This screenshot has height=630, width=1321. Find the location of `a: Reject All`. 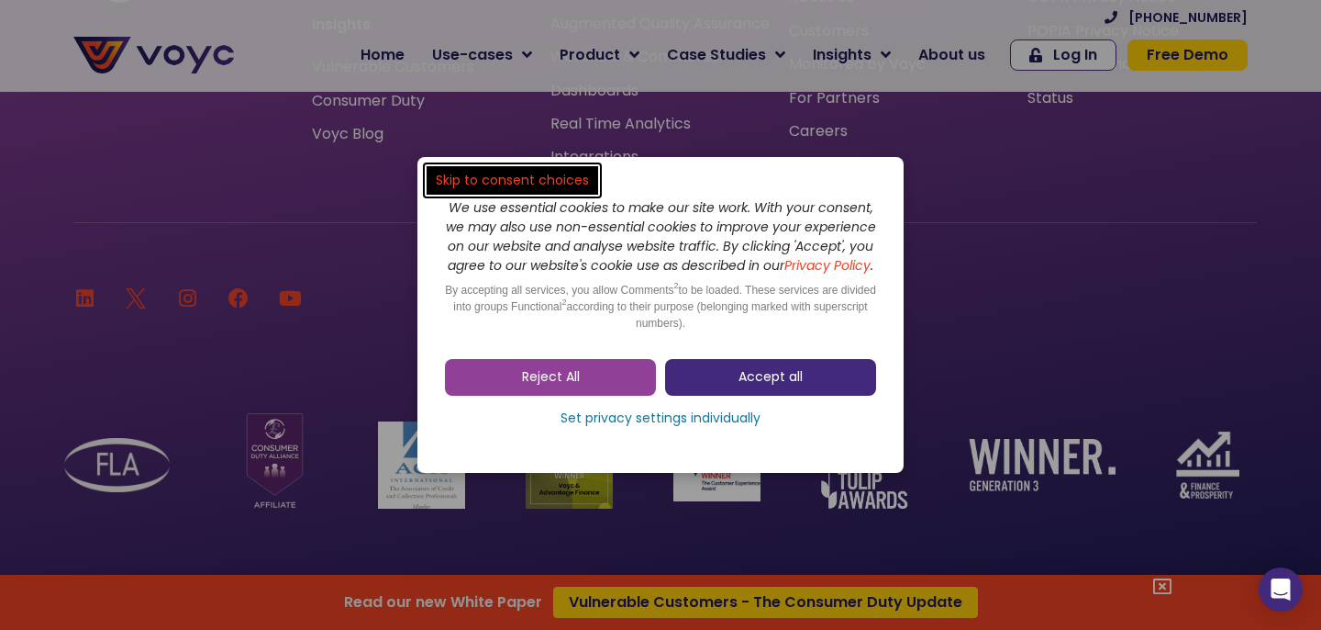

a: Reject All is located at coordinates (551, 377).